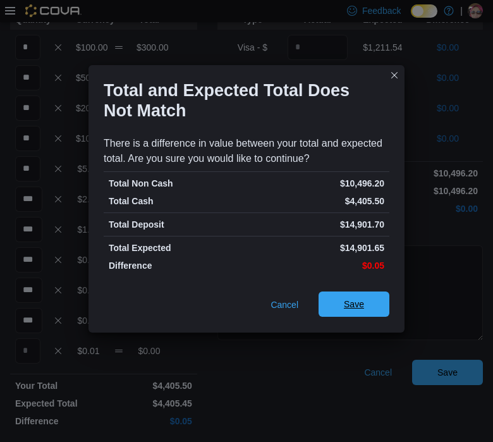  Describe the element at coordinates (317, 248) in the screenshot. I see `p: $14,901.65` at that location.